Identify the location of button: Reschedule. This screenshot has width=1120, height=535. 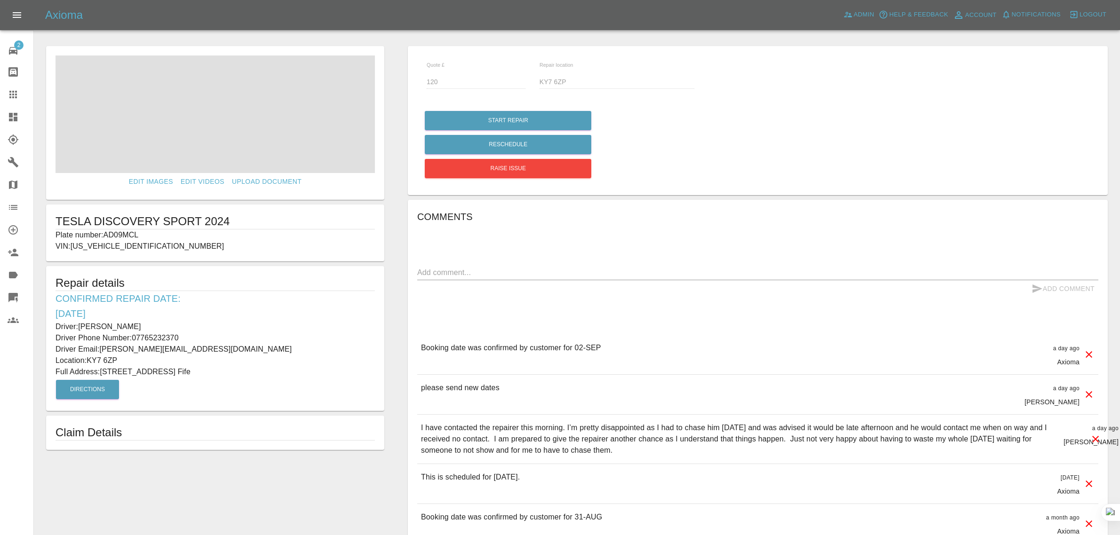
(508, 144).